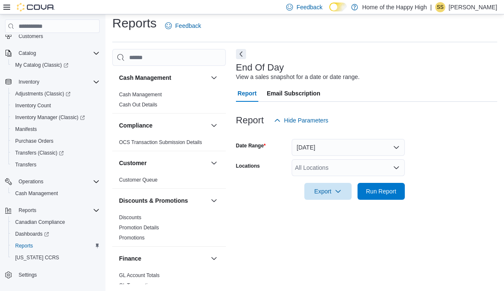 The width and height of the screenshot is (504, 291). What do you see at coordinates (248, 166) in the screenshot?
I see `label: Locations` at bounding box center [248, 166].